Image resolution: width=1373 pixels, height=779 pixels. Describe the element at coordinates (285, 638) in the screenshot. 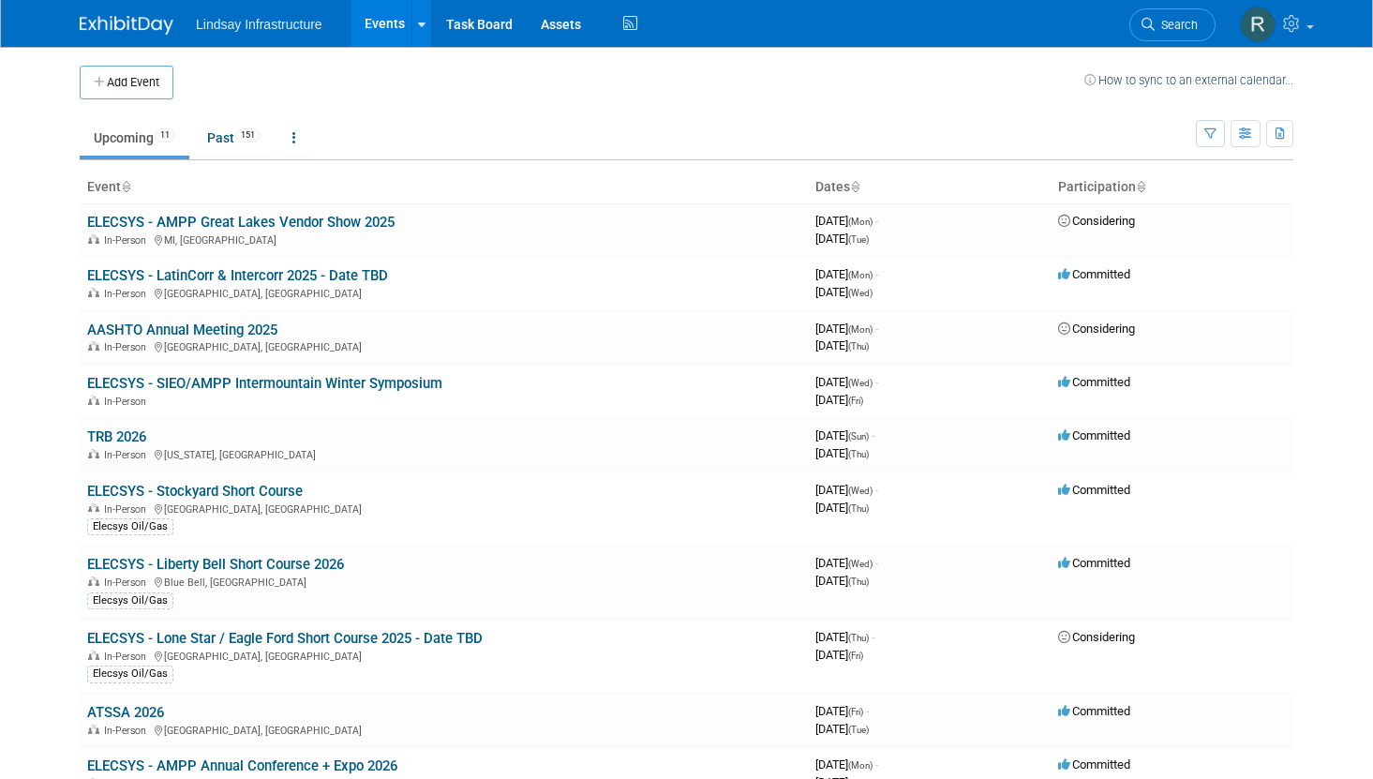

I see `a: ELECSYS - Lone Star / Eagle Ford Short Course 2025 - Date TBD` at that location.